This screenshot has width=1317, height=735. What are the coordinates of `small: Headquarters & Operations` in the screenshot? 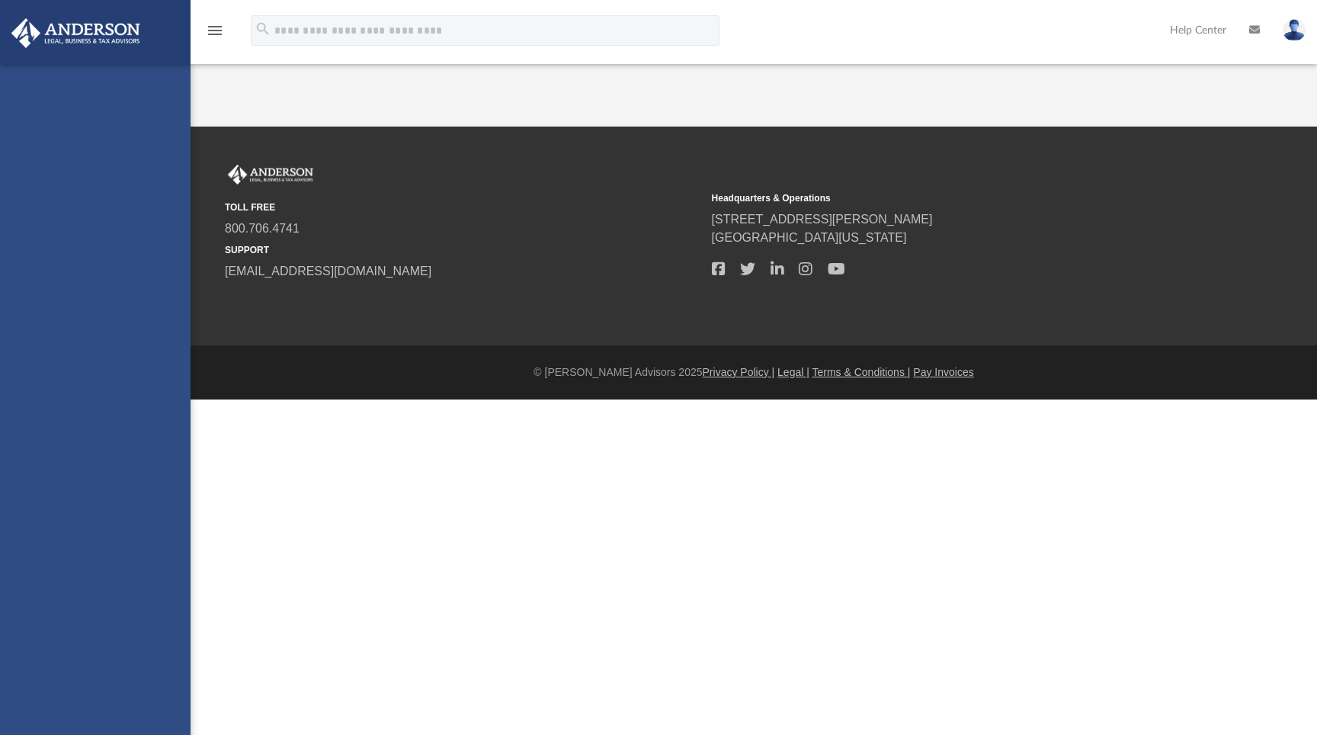 It's located at (950, 198).